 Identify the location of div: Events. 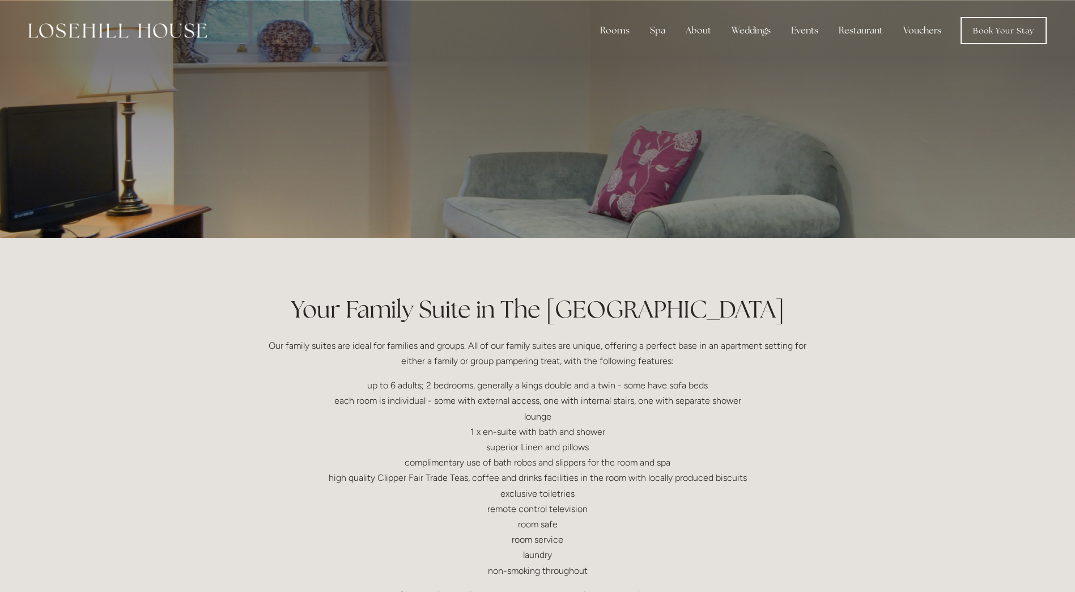
(805, 31).